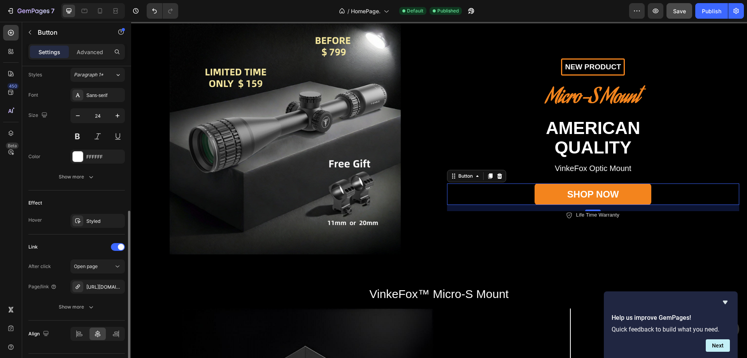 The height and width of the screenshot is (358, 747). What do you see at coordinates (462, 77) in the screenshot?
I see `h2: Micro-S Mount` at bounding box center [462, 77].